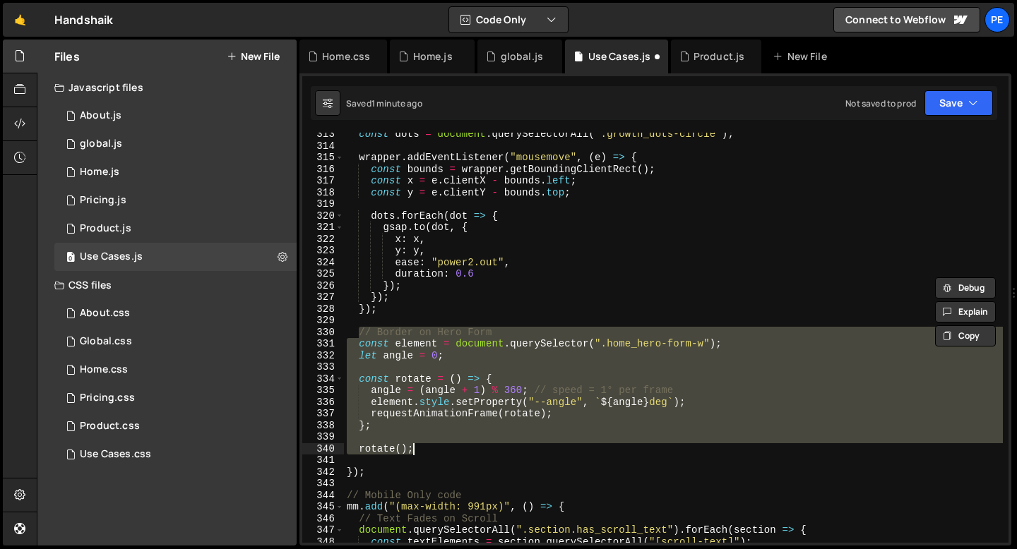  I want to click on button: Explain, so click(965, 312).